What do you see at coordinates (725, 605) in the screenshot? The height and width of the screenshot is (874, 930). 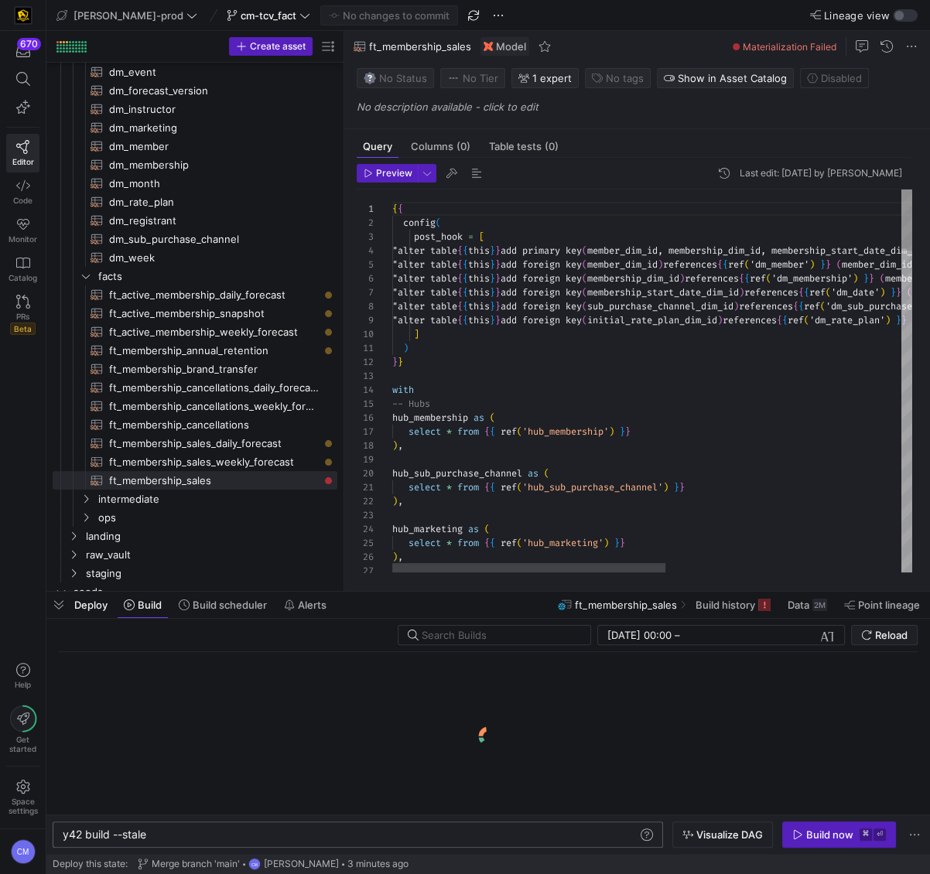 I see `span: Build history` at bounding box center [725, 605].